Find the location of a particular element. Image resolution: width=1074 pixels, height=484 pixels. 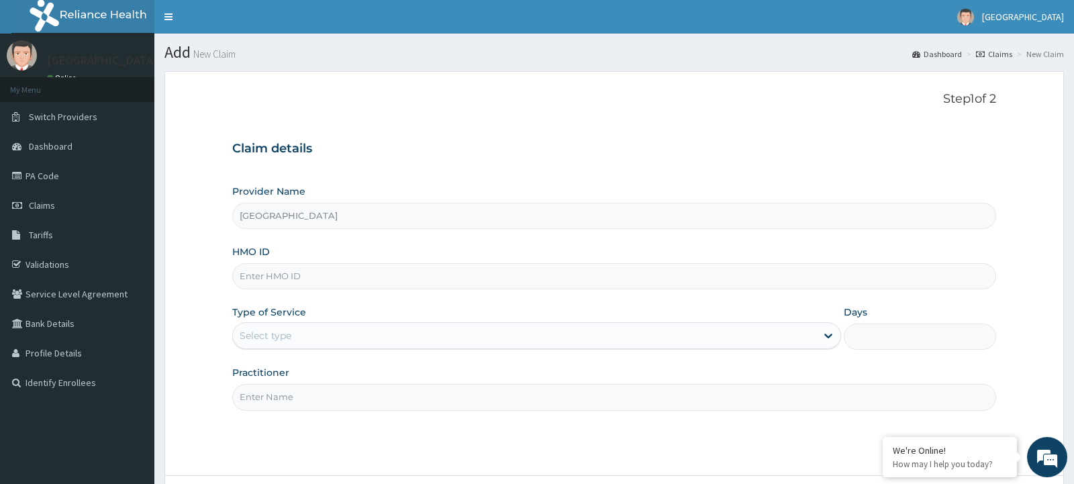

h1: Add is located at coordinates (614, 52).